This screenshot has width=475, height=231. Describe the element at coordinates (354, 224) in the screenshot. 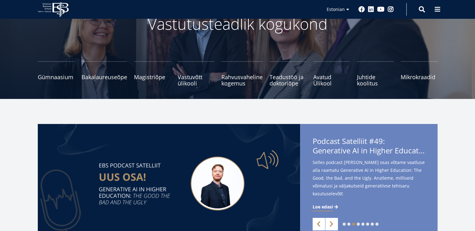

I see `a: 3` at that location.